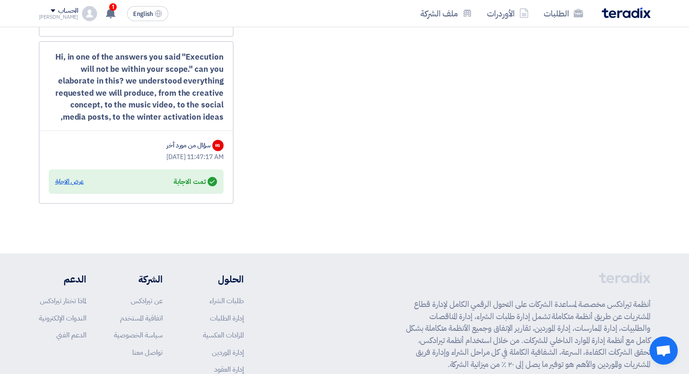  What do you see at coordinates (62, 318) in the screenshot?
I see `a: الندوات الإلكترونية` at bounding box center [62, 318].